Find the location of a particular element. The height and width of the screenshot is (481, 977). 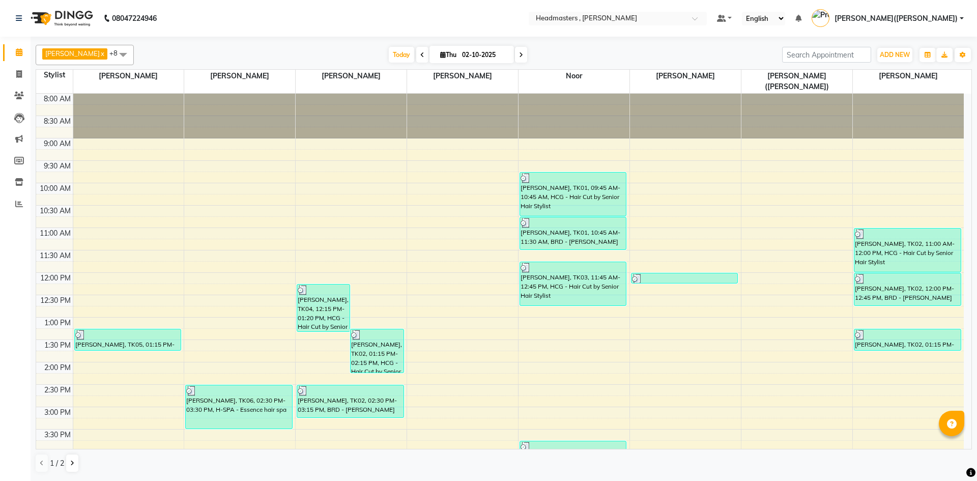

div: 10:00 AM is located at coordinates (55, 188).